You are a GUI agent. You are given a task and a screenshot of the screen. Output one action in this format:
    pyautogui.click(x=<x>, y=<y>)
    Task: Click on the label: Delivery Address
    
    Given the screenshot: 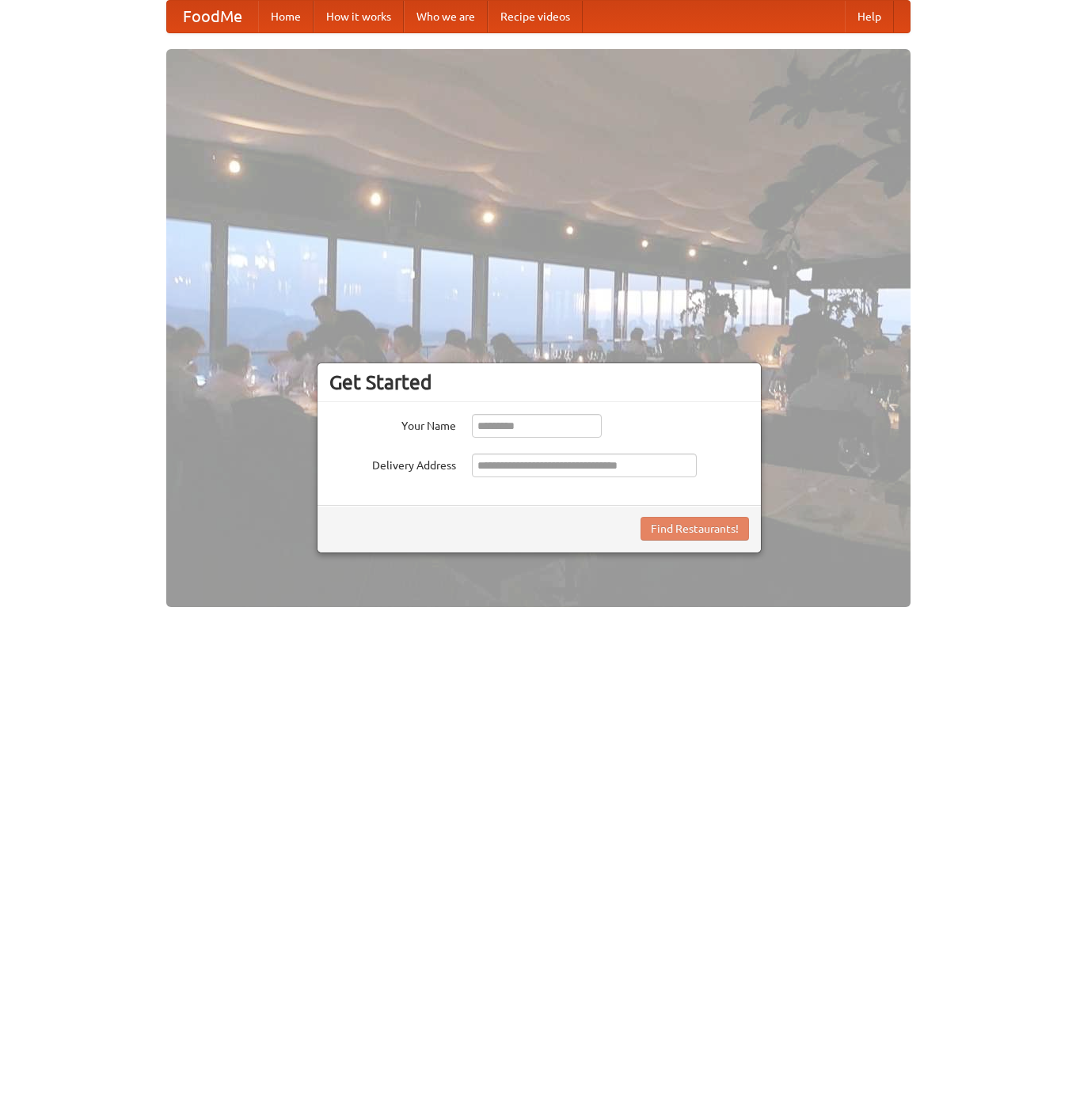 What is the action you would take?
    pyautogui.click(x=392, y=463)
    